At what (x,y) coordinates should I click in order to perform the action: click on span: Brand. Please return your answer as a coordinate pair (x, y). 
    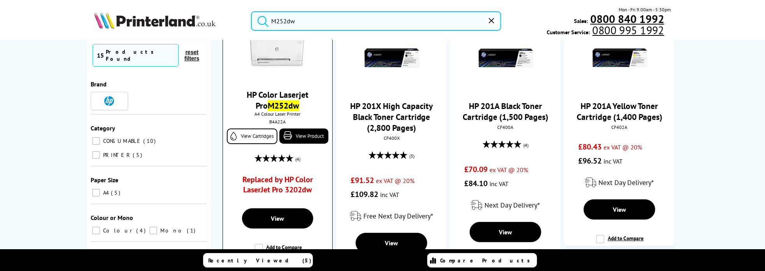
    Looking at the image, I should click on (98, 84).